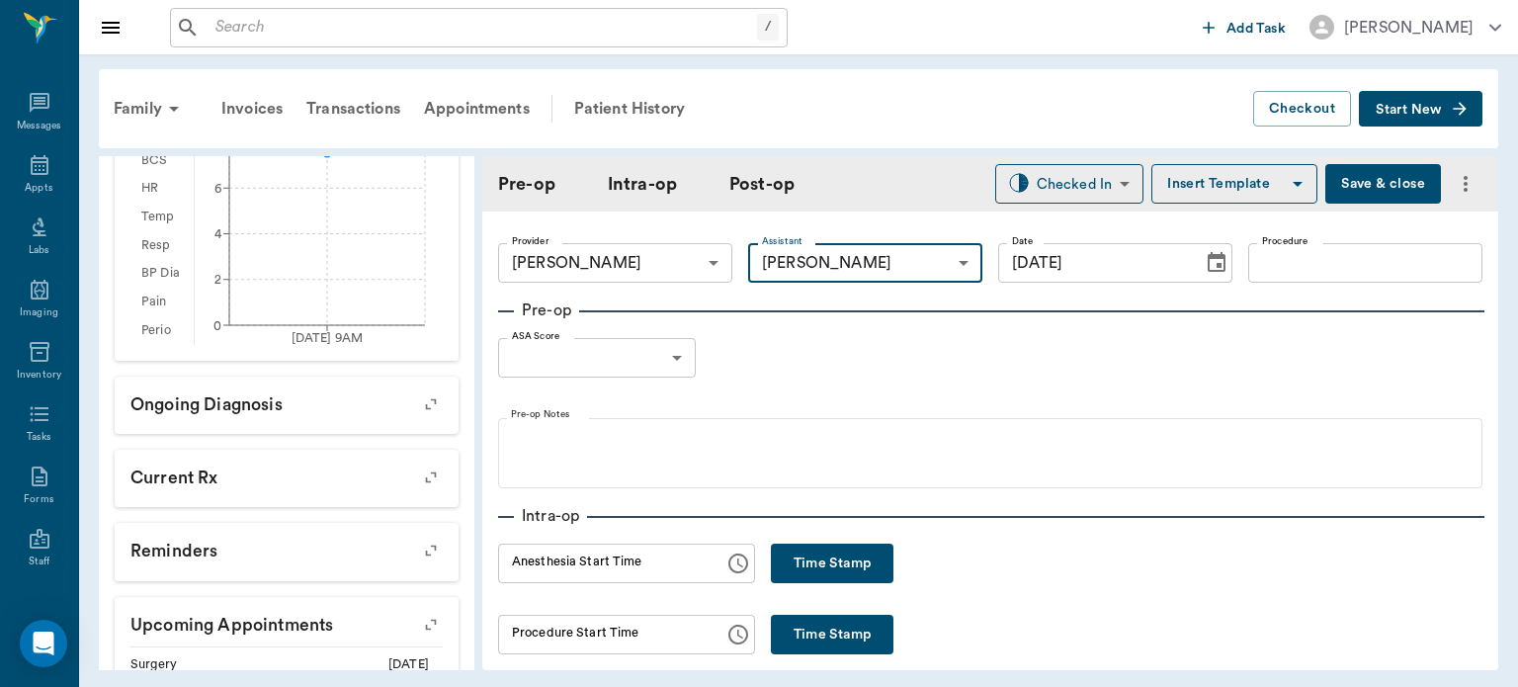 Image resolution: width=1518 pixels, height=687 pixels. I want to click on button: Close drawer, so click(111, 28).